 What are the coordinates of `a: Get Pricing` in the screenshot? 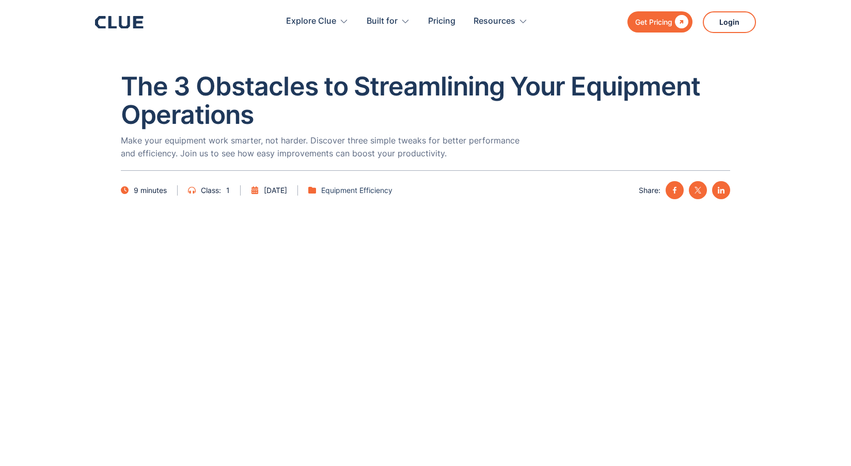 It's located at (660, 22).